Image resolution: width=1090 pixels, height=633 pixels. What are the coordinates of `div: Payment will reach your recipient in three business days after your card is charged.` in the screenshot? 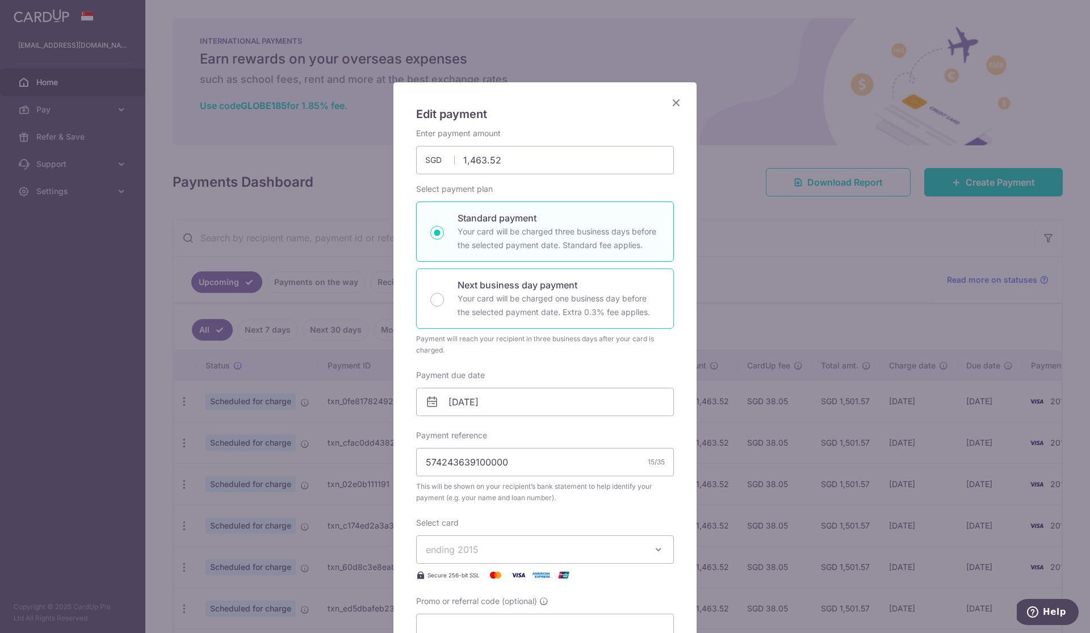 It's located at (545, 345).